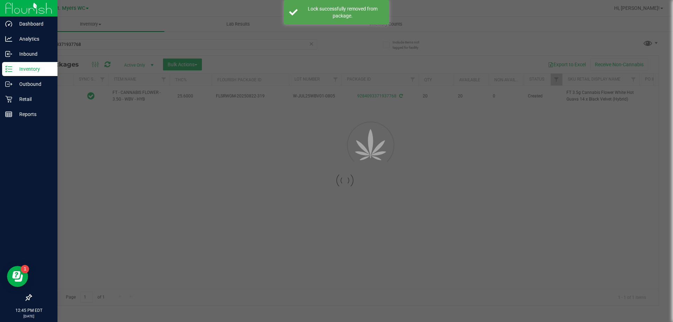 This screenshot has width=673, height=322. I want to click on inline-svg: Retail, so click(9, 99).